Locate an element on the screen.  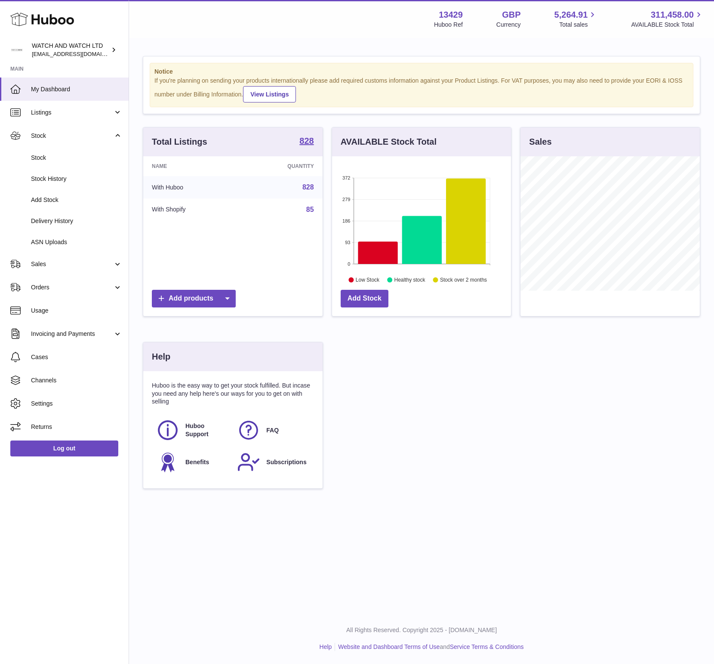
strong: 828 is located at coordinates (306, 141).